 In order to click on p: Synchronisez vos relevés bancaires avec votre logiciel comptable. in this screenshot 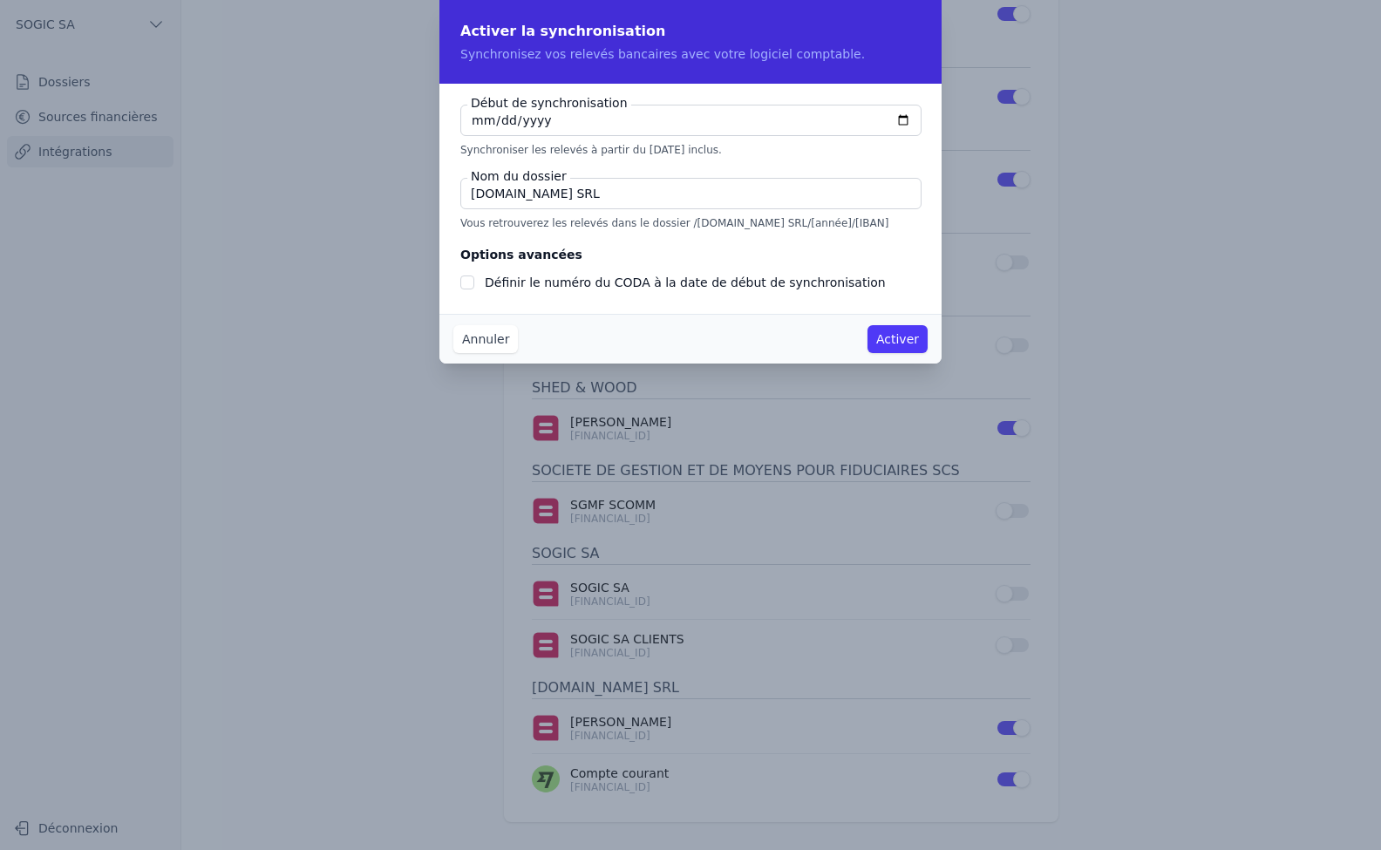, I will do `click(690, 54)`.